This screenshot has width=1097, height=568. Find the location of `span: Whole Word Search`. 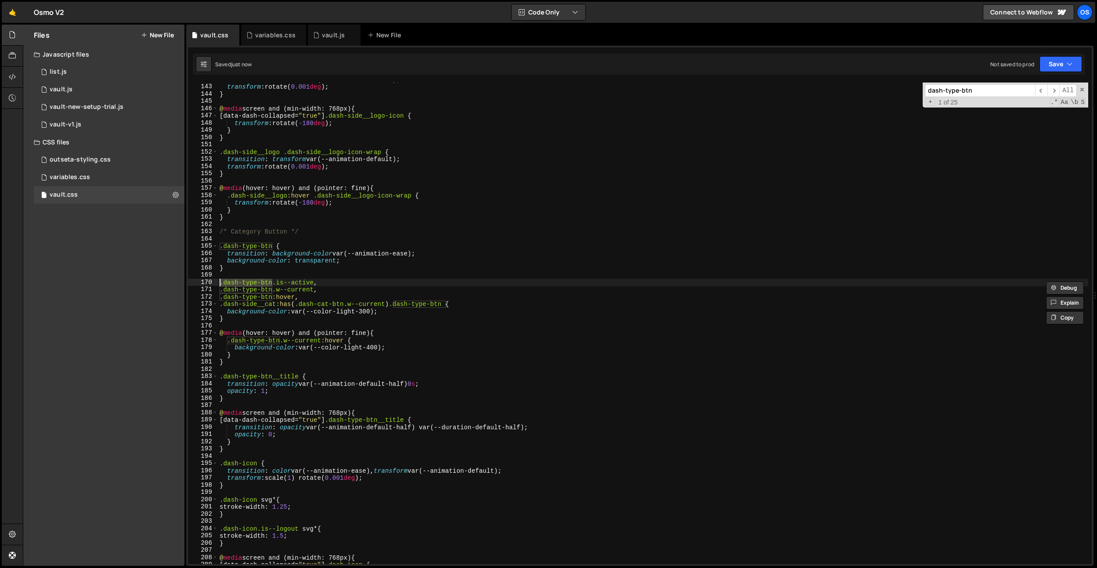

span: Whole Word Search is located at coordinates (1074, 102).